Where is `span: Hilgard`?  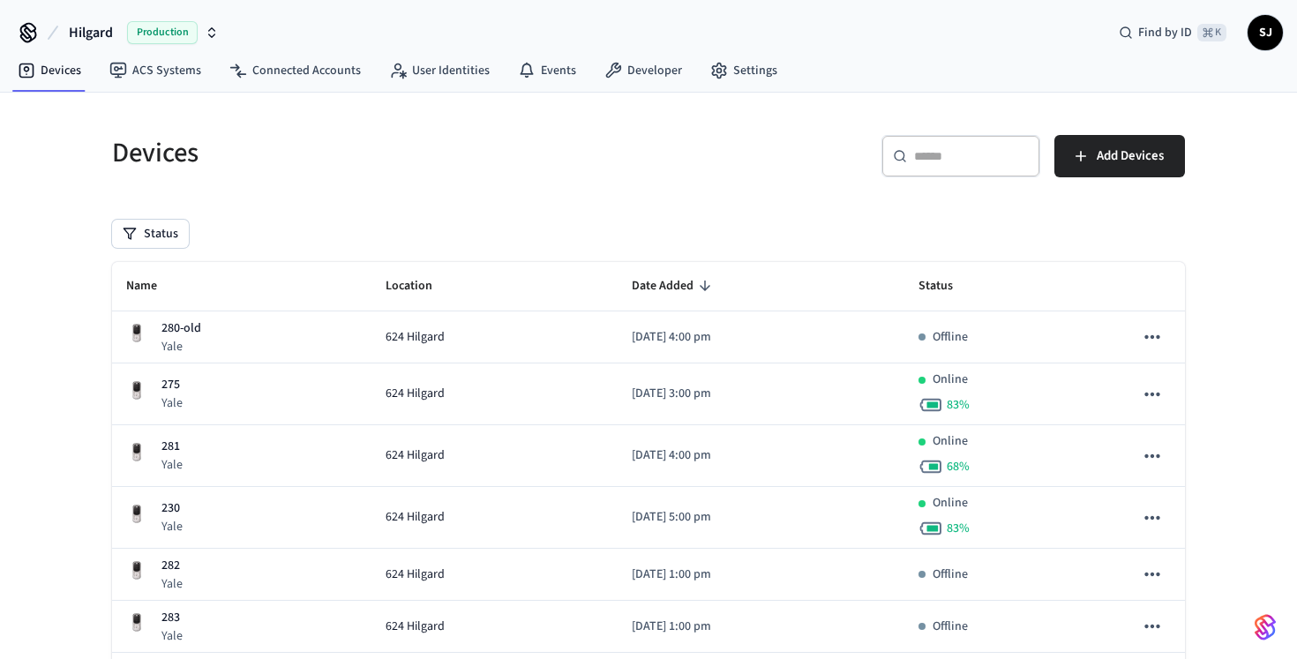 span: Hilgard is located at coordinates (91, 33).